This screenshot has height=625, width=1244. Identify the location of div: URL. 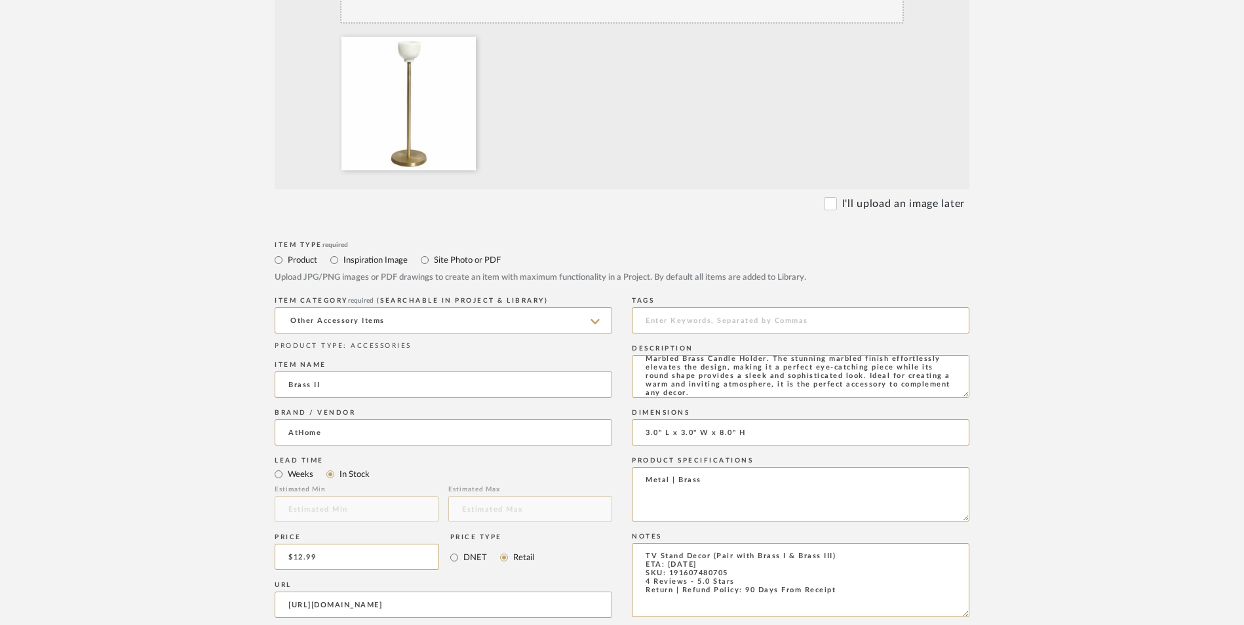
(443, 585).